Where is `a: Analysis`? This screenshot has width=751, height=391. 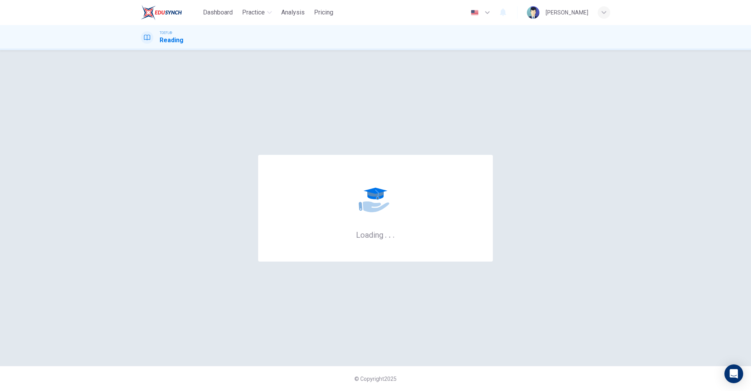
a: Analysis is located at coordinates (293, 13).